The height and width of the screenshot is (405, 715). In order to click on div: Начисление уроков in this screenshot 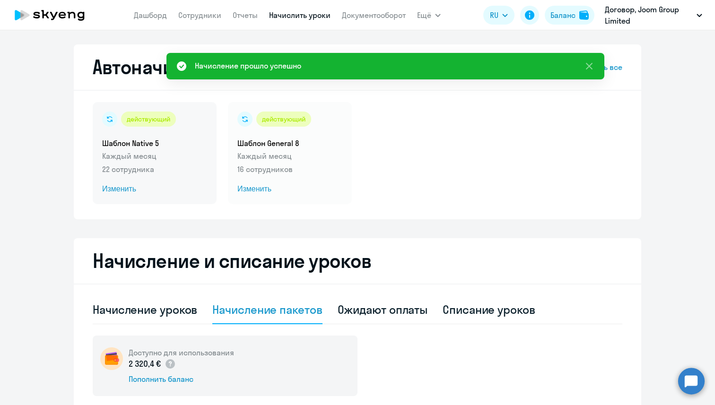, I will do `click(145, 310)`.